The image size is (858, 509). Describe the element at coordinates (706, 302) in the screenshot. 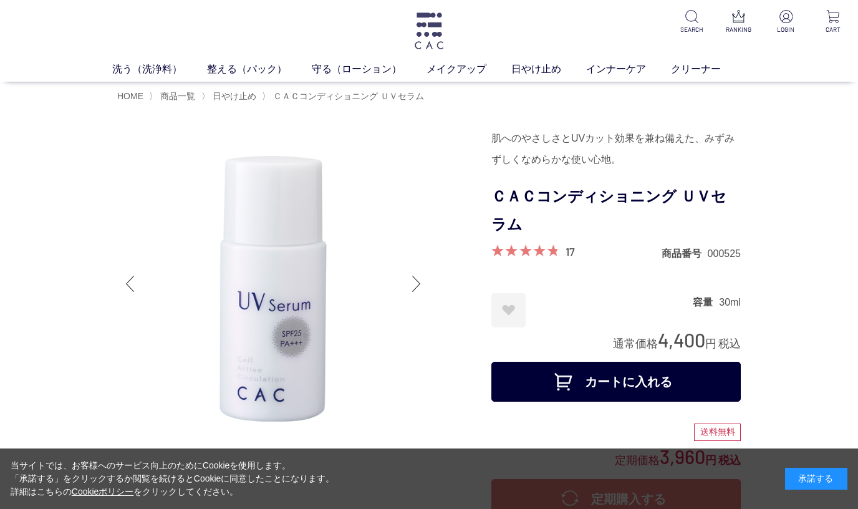

I see `dt: 容量` at that location.